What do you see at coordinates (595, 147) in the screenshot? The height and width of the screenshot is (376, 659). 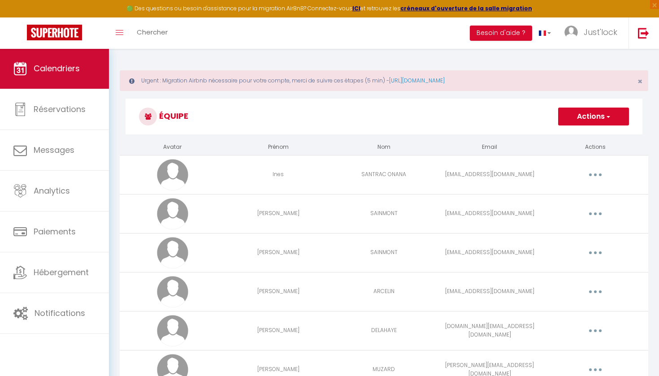 I see `th: Actions` at bounding box center [595, 147].